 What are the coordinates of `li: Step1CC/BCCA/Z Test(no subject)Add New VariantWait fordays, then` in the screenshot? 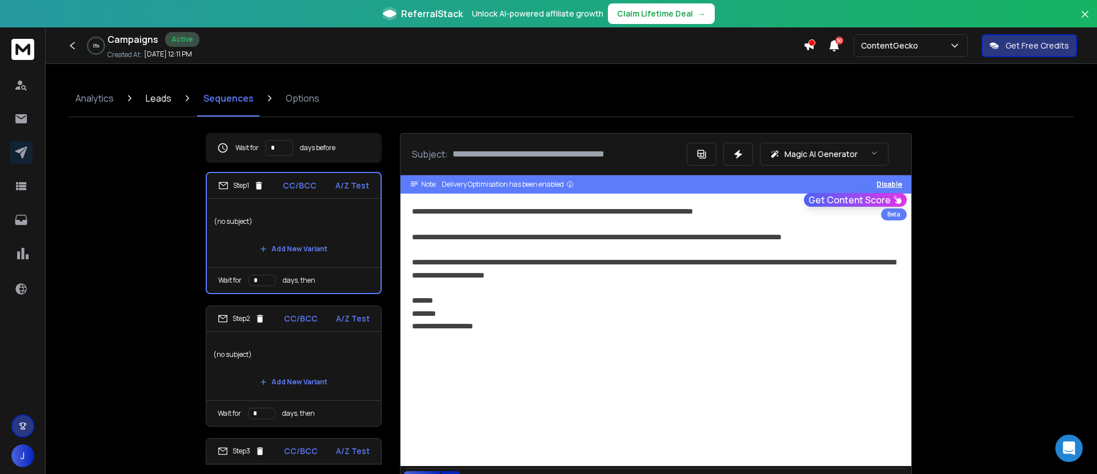 It's located at (294, 233).